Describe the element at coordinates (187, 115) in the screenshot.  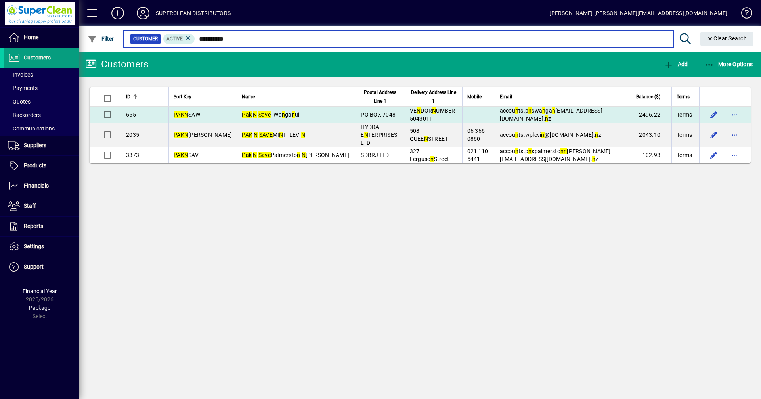
I see `span: SAW` at that location.